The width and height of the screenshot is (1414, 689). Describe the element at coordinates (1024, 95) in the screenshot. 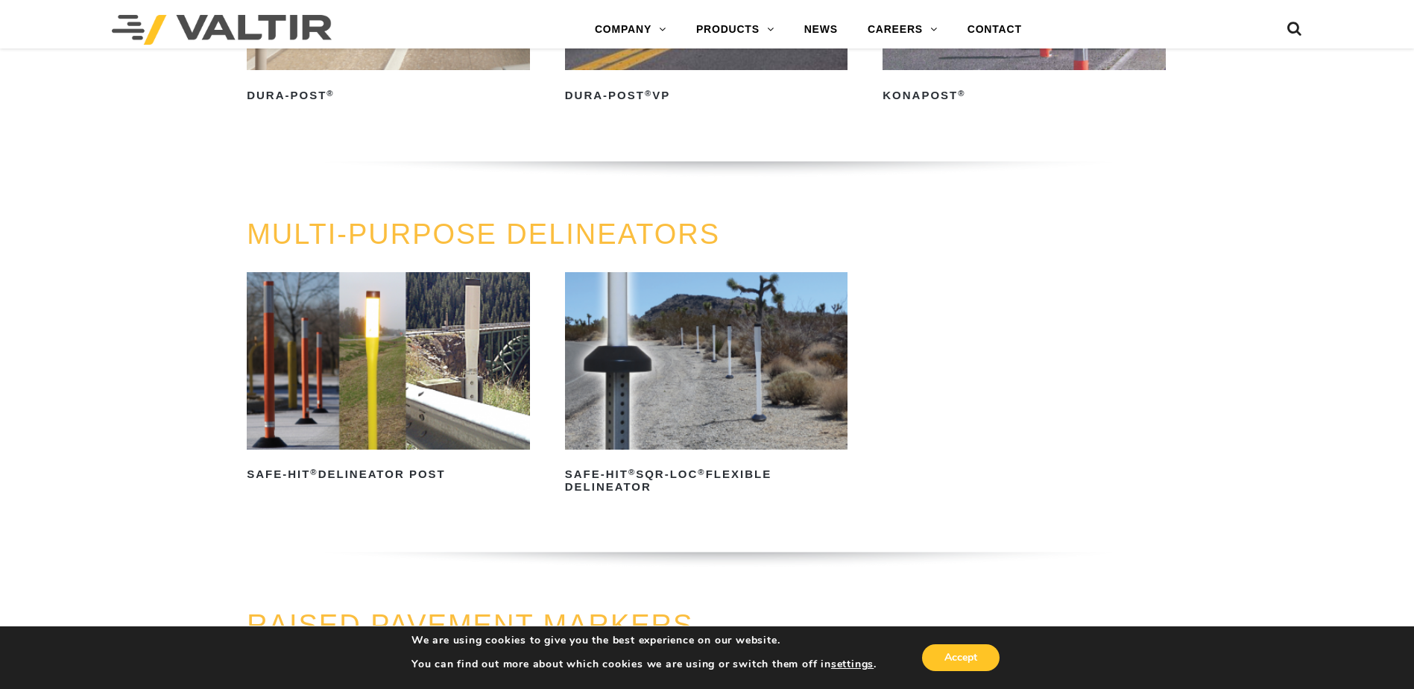

I see `h2: KonaPost` at that location.